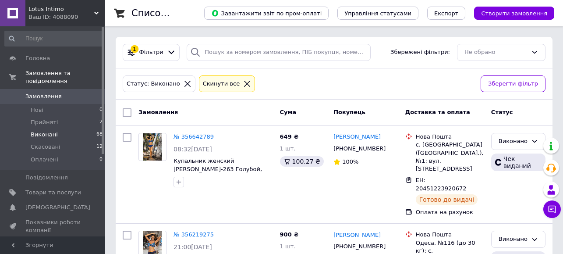 The image size is (563, 254). What do you see at coordinates (350, 161) in the screenshot?
I see `span: 100%` at bounding box center [350, 161].